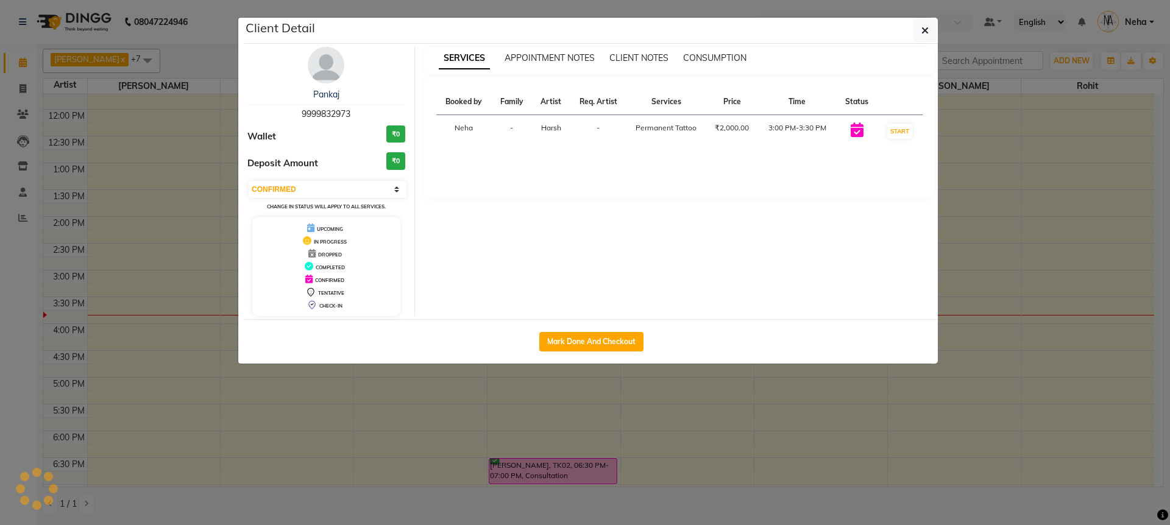  What do you see at coordinates (464, 132) in the screenshot?
I see `td: Neha` at bounding box center [464, 132].